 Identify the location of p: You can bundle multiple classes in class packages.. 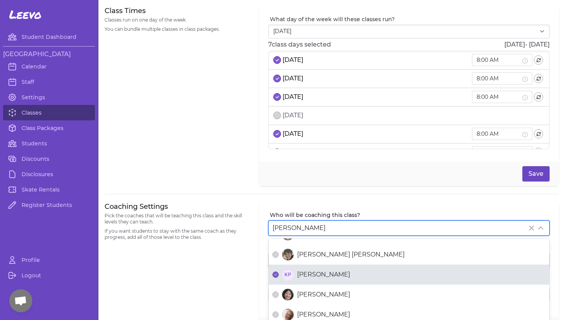
(177, 29).